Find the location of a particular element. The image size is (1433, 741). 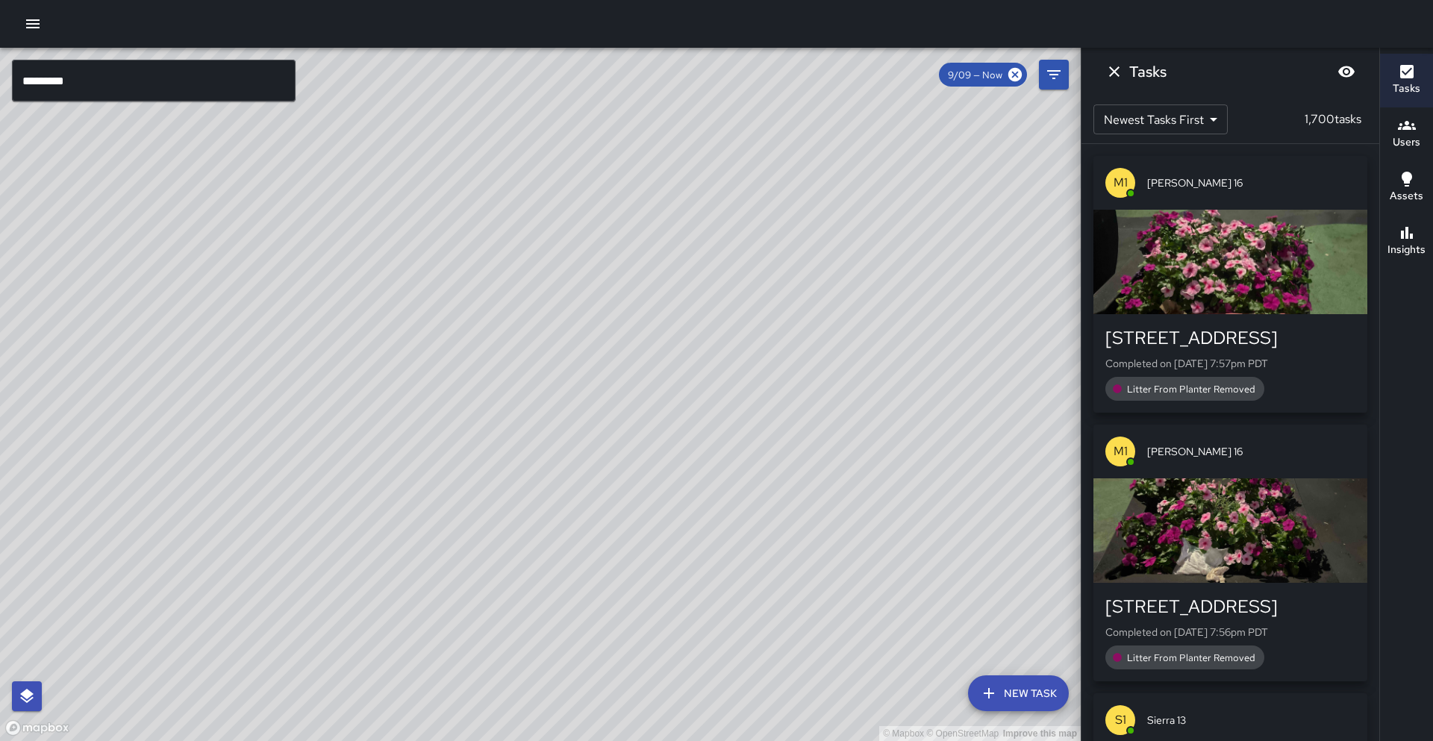

button: Users is located at coordinates (1406, 134).